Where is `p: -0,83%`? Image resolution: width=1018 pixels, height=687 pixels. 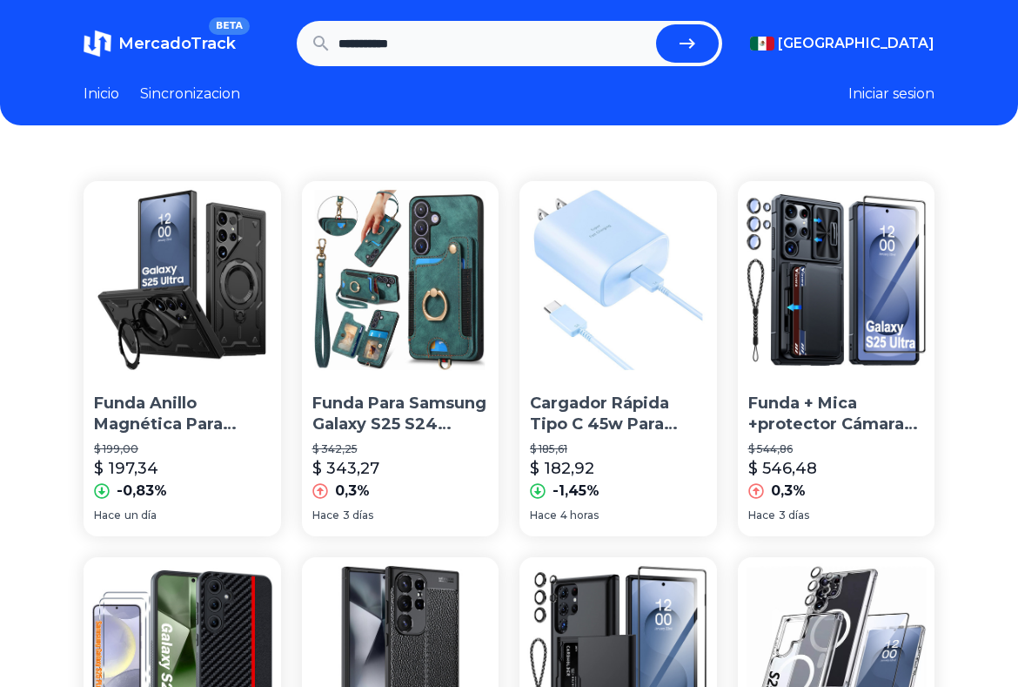 p: -0,83% is located at coordinates (142, 491).